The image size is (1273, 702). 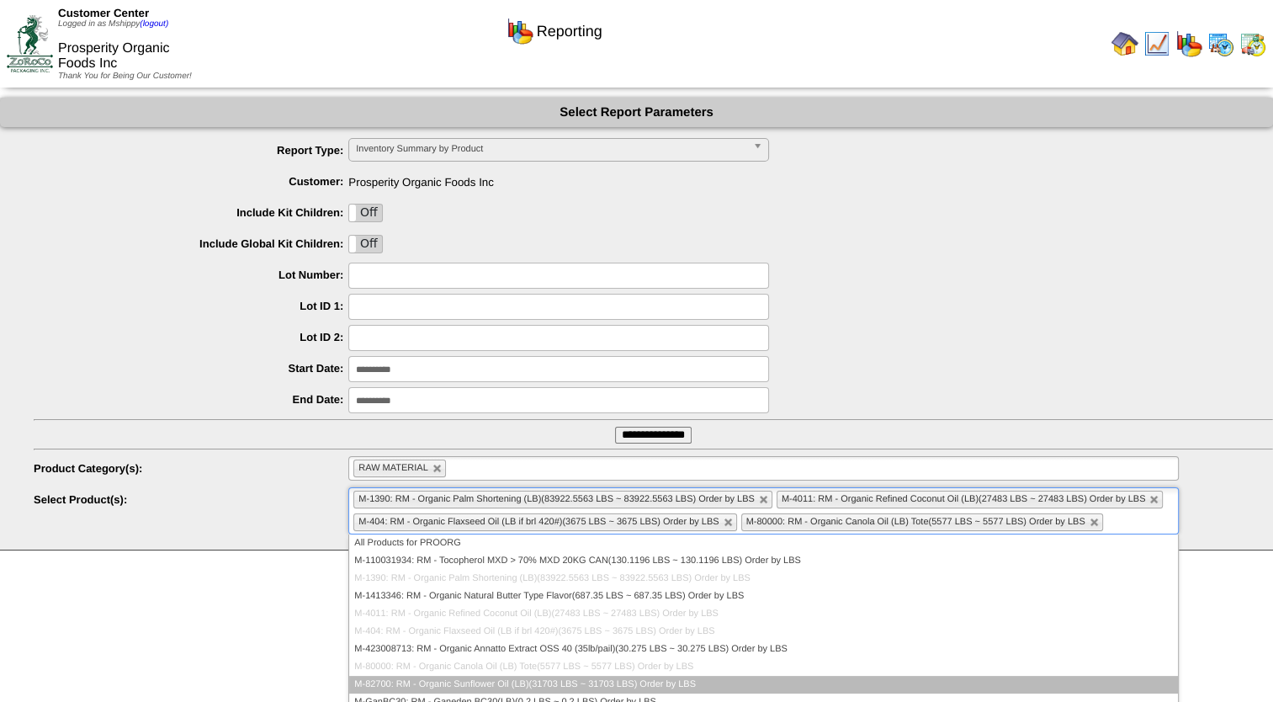 What do you see at coordinates (538, 522) in the screenshot?
I see `span: M-404: RM - Organic Flaxseed Oil (LB if brl 420#)(3675 LBS ~ 3675 LBS) Order by LBS` at bounding box center [538, 522].